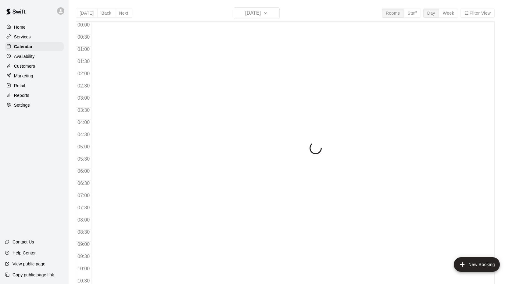  What do you see at coordinates (34, 76) in the screenshot?
I see `div: Marketing` at bounding box center [34, 76].